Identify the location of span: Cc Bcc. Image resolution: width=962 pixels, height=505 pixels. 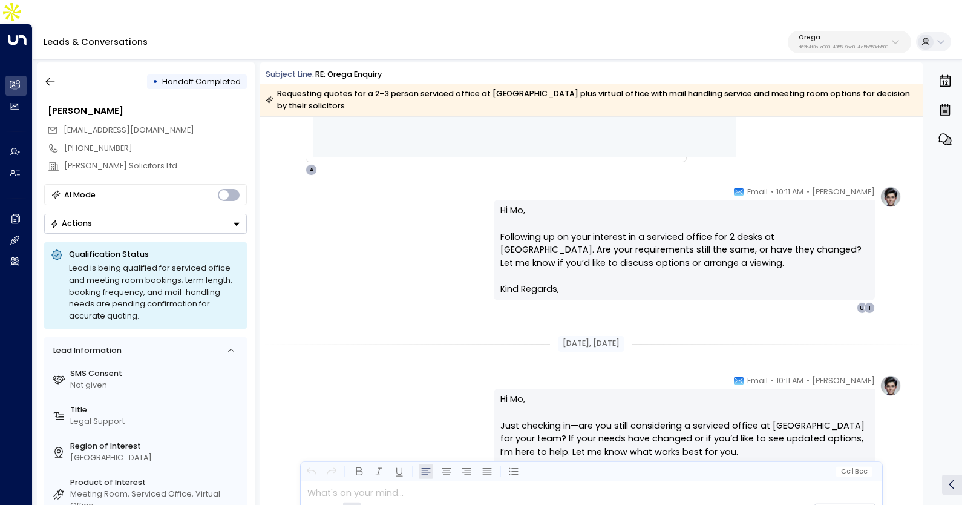
(854, 471).